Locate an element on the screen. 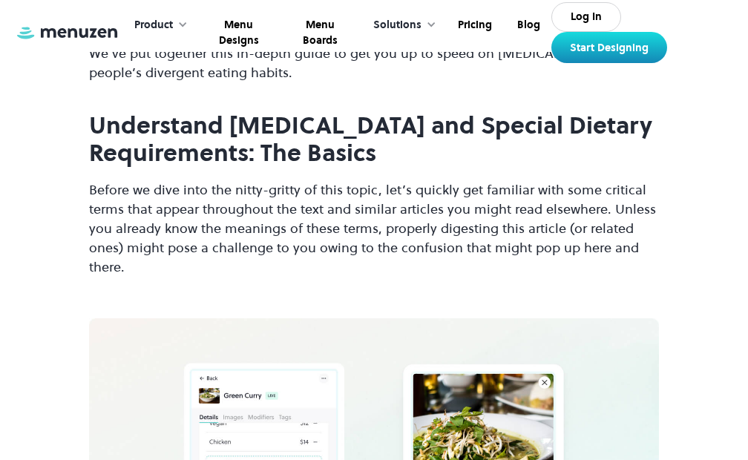 Image resolution: width=748 pixels, height=460 pixels. a: Blog is located at coordinates (527, 33).